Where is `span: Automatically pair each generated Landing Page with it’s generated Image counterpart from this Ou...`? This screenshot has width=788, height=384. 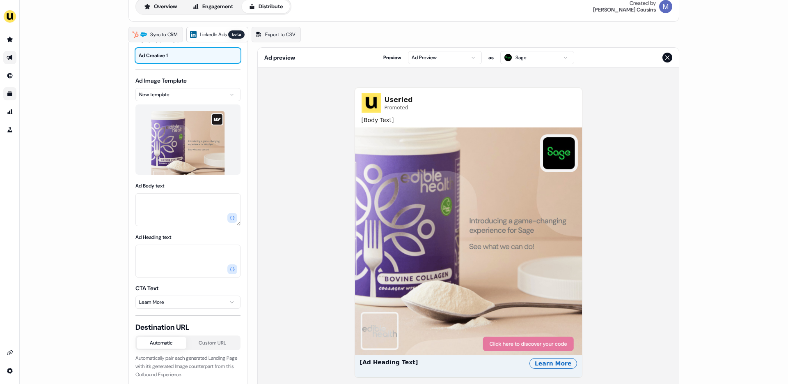
span: Automatically pair each generated Landing Page with it’s generated Image counterpart from this Ou... is located at coordinates (186, 366).